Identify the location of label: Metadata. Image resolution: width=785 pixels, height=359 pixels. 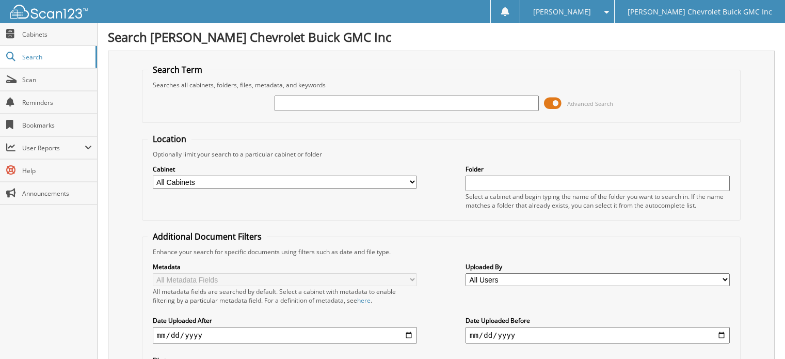
(285, 266).